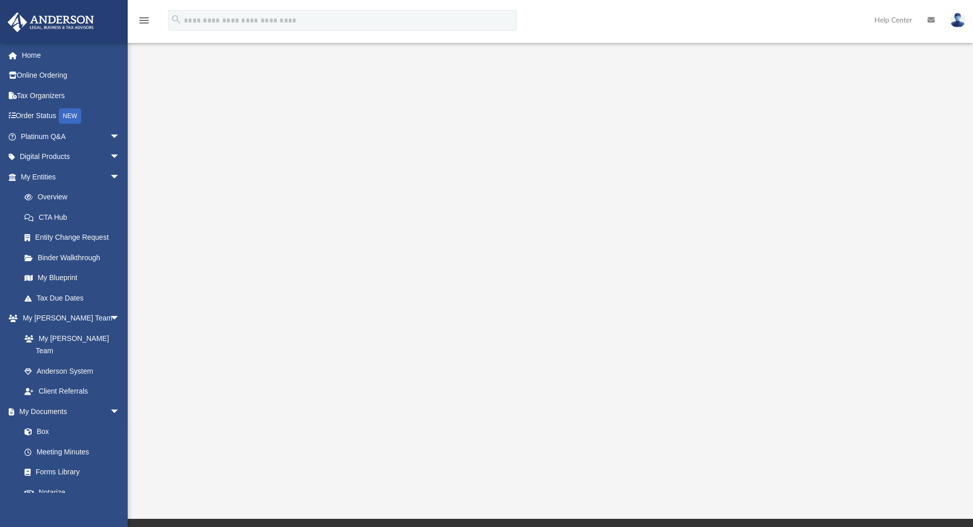 The width and height of the screenshot is (973, 527). I want to click on a: My Blueprint, so click(72, 278).